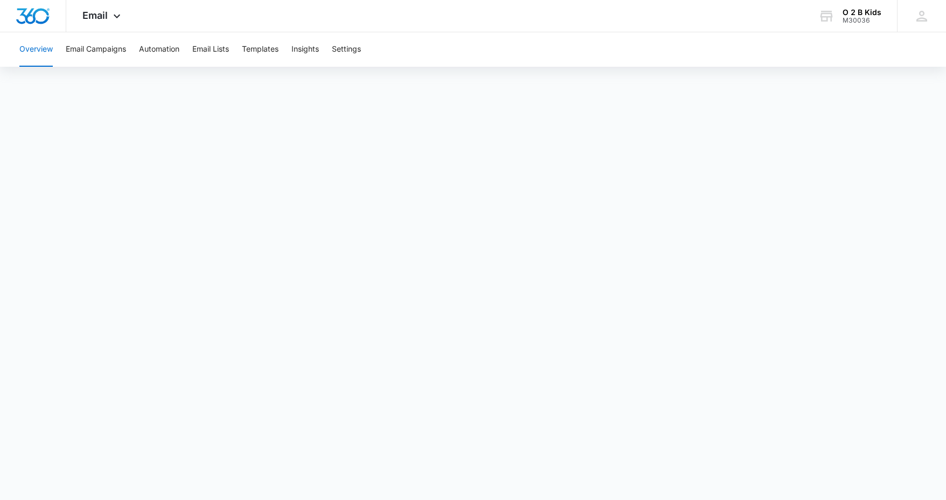 The height and width of the screenshot is (500, 946). Describe the element at coordinates (96, 50) in the screenshot. I see `button: Email Campaigns` at that location.